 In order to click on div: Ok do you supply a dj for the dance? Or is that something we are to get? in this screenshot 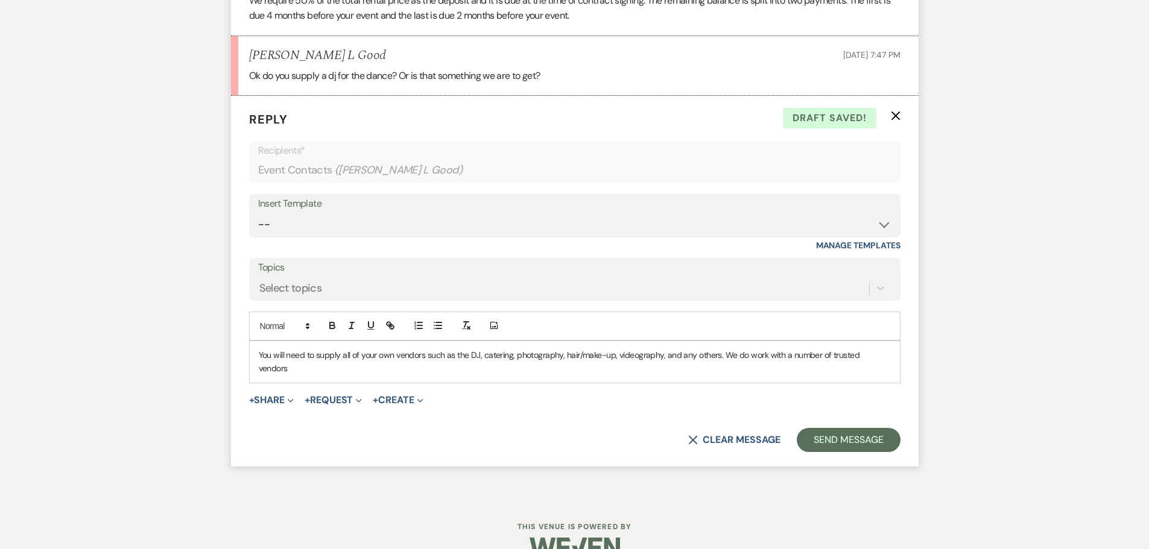, I will do `click(575, 76)`.